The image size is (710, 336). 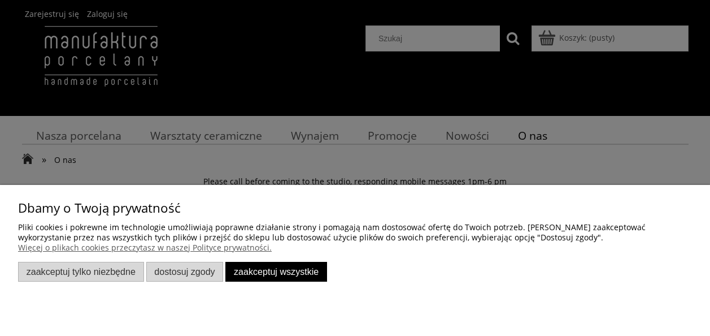 What do you see at coordinates (185, 271) in the screenshot?
I see `button: Dostosuj zgody` at bounding box center [185, 271].